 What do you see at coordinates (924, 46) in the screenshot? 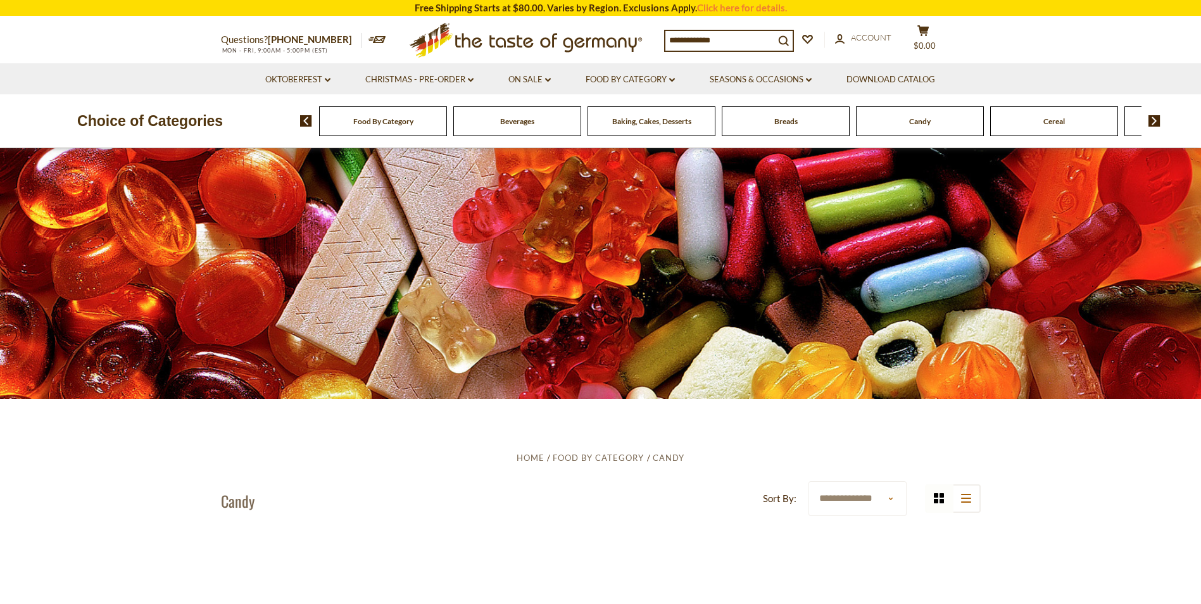
I see `span: $0.00` at bounding box center [924, 46].